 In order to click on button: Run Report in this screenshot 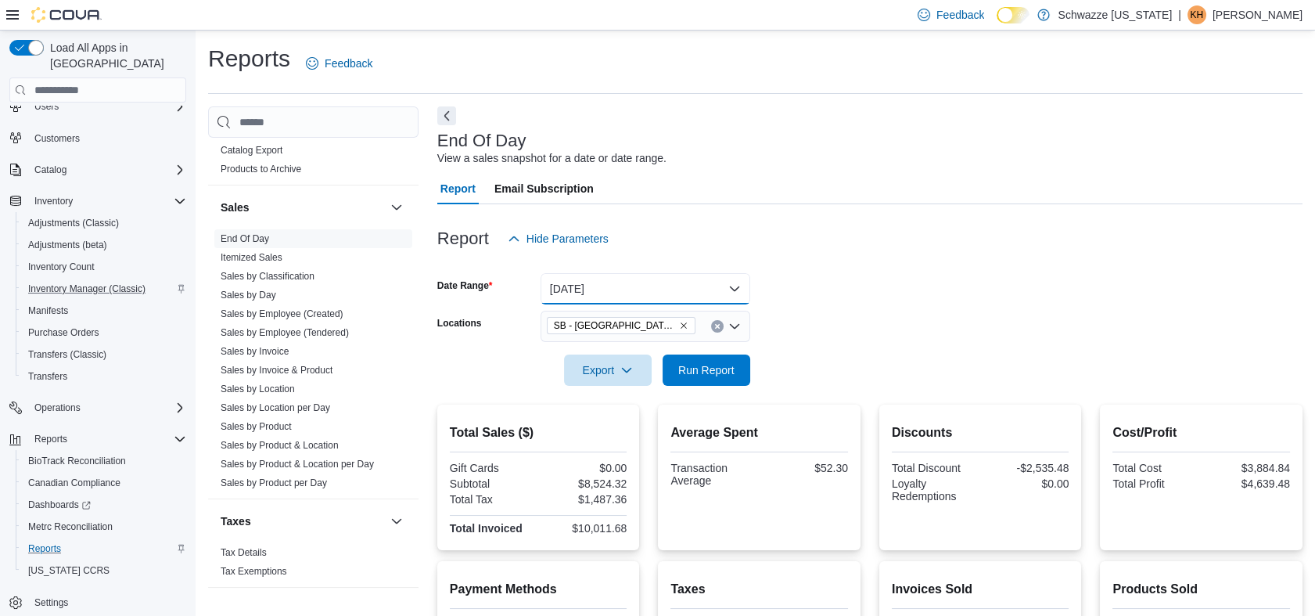, I will do `click(706, 370)`.